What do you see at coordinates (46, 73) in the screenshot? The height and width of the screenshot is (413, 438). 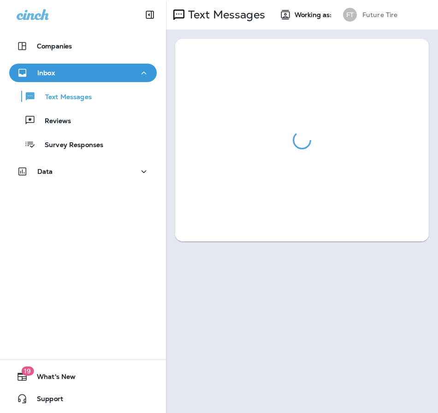 I see `p: Inbox` at bounding box center [46, 73].